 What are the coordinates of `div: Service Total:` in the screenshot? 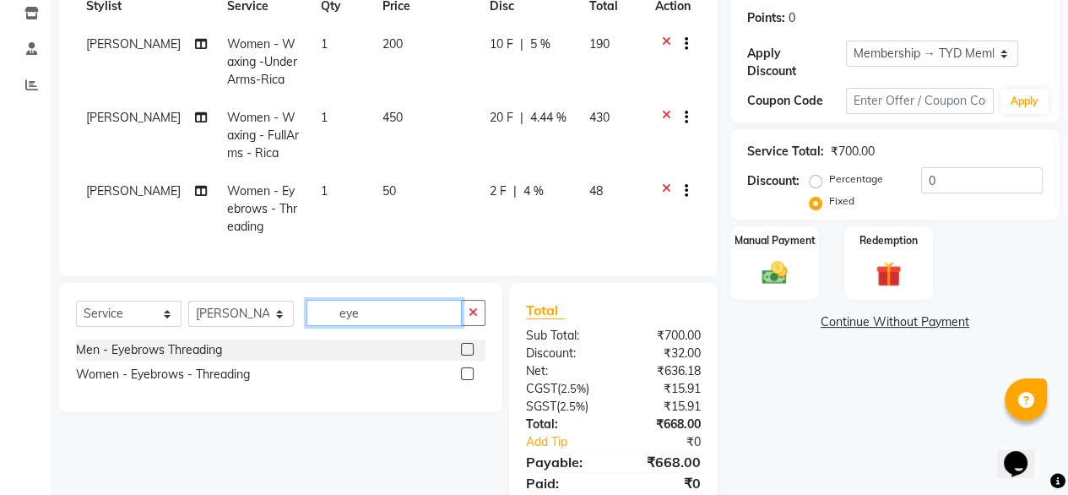 It's located at (785, 151).